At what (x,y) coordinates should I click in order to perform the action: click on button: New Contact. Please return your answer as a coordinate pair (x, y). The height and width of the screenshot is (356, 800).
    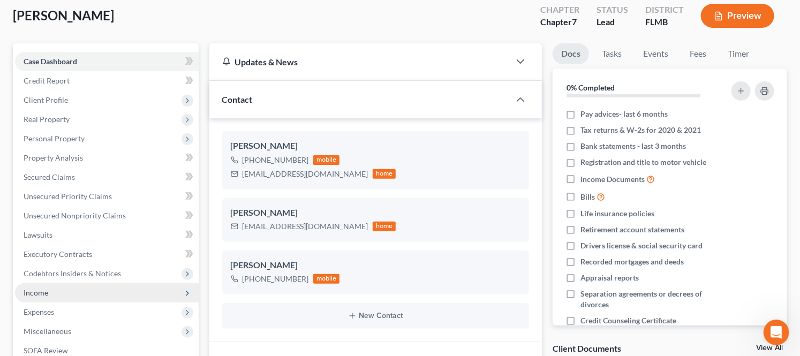
    Looking at the image, I should click on (376, 316).